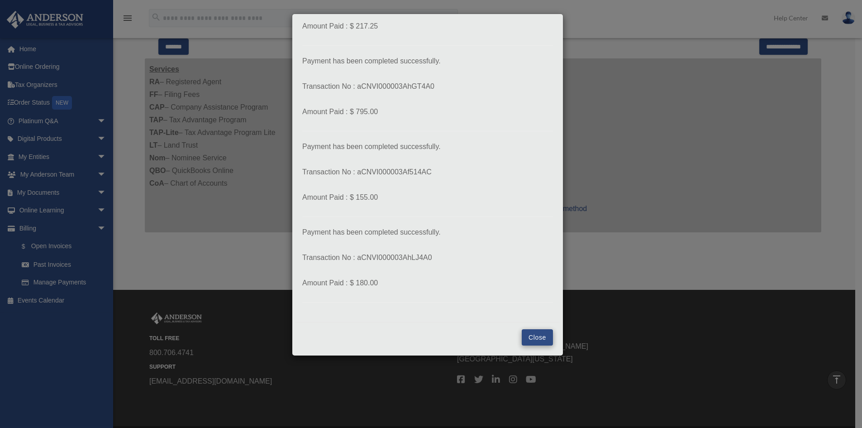 This screenshot has width=862, height=428. What do you see at coordinates (428, 26) in the screenshot?
I see `p: Amount Paid : $ 217.25` at bounding box center [428, 26].